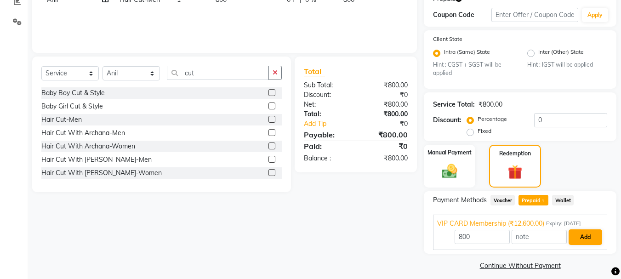 This screenshot has height=279, width=621. Describe the element at coordinates (586, 237) in the screenshot. I see `button: Add` at that location.